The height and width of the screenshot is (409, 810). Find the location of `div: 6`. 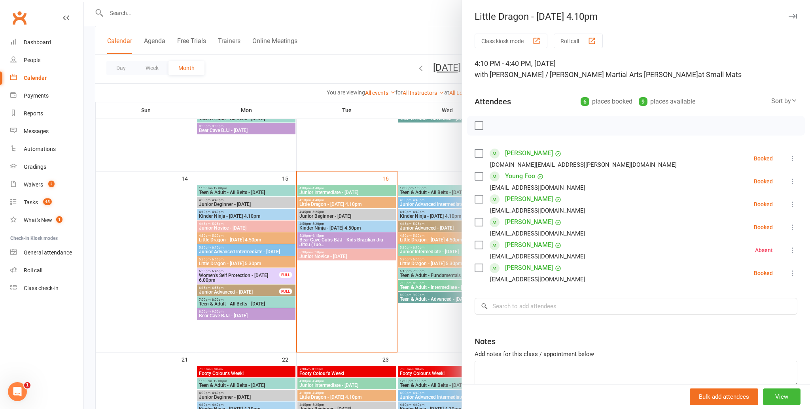

div: 6 is located at coordinates (585, 102).